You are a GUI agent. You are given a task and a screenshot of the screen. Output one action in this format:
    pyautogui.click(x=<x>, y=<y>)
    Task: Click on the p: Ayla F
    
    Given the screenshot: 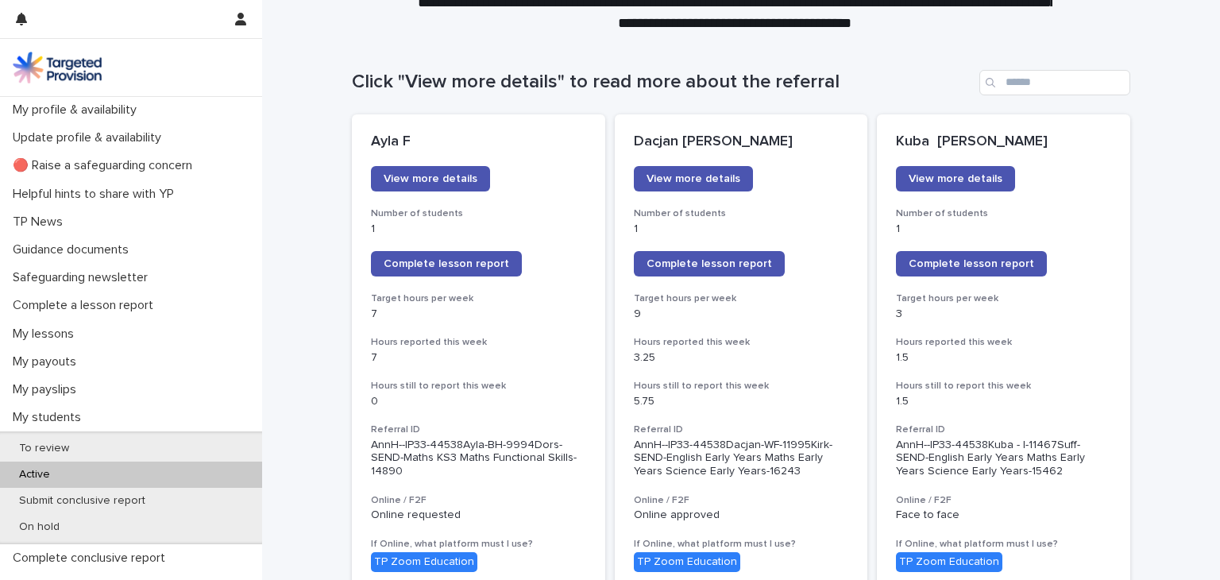 What is the action you would take?
    pyautogui.click(x=478, y=142)
    